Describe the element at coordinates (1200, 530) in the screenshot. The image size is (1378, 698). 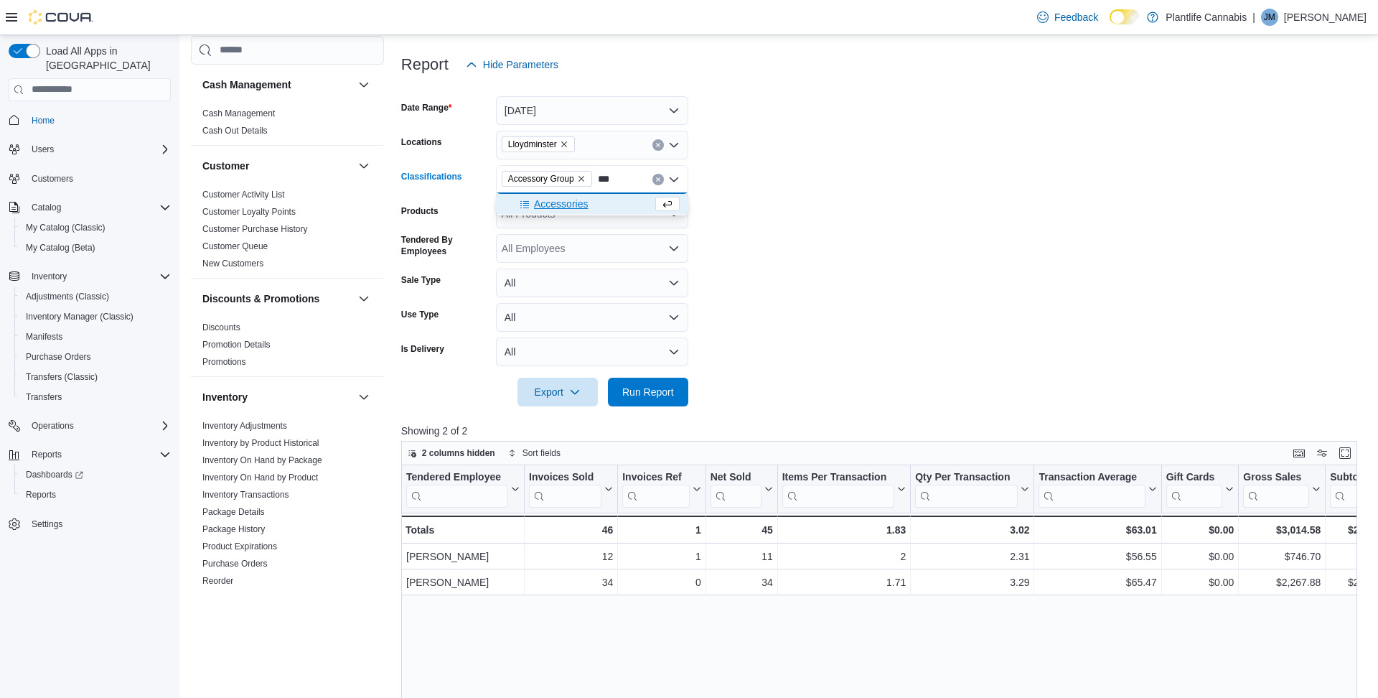
I see `div: $0.00` at that location.